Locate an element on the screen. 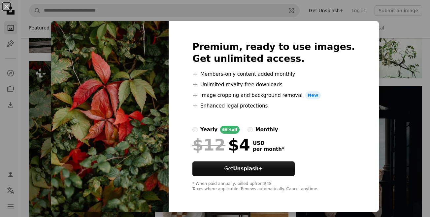 Image resolution: width=430 pixels, height=217 pixels. input: yearly66%off is located at coordinates (195, 129).